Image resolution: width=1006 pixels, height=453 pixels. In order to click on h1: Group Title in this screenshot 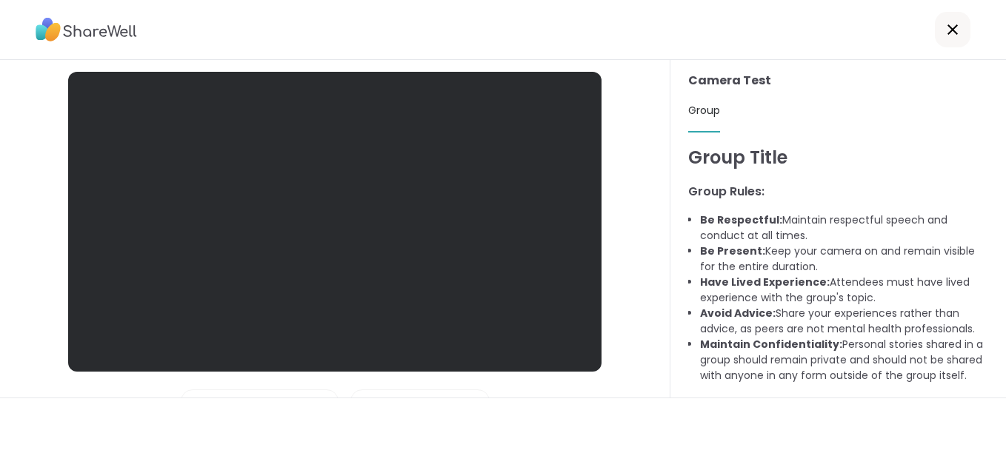, I will do `click(838, 158)`.